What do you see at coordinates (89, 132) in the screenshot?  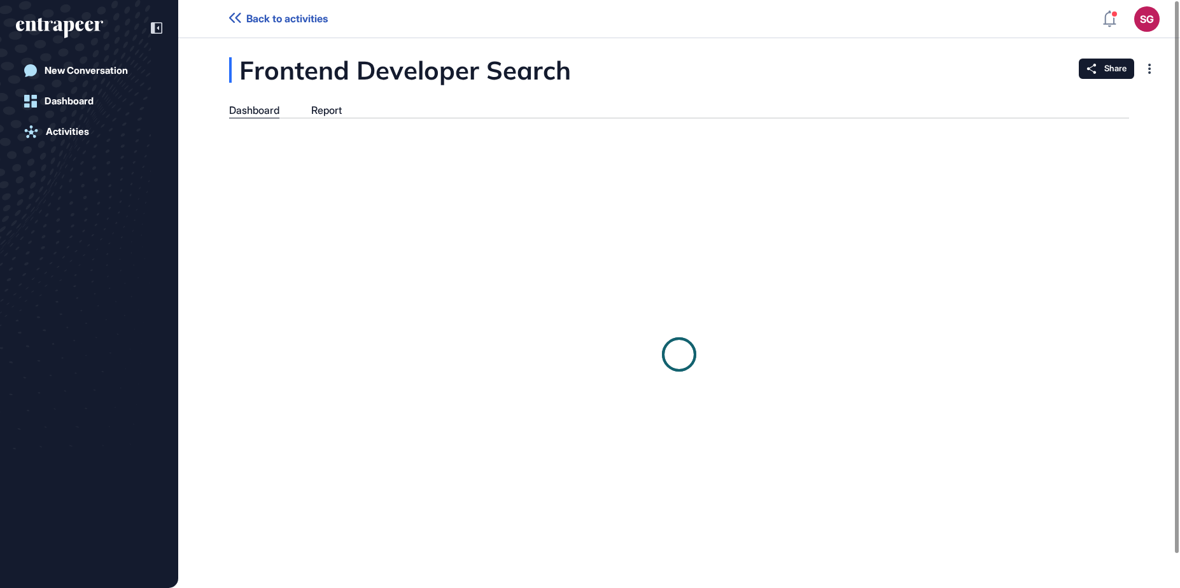 I see `a: Activities` at bounding box center [89, 132].